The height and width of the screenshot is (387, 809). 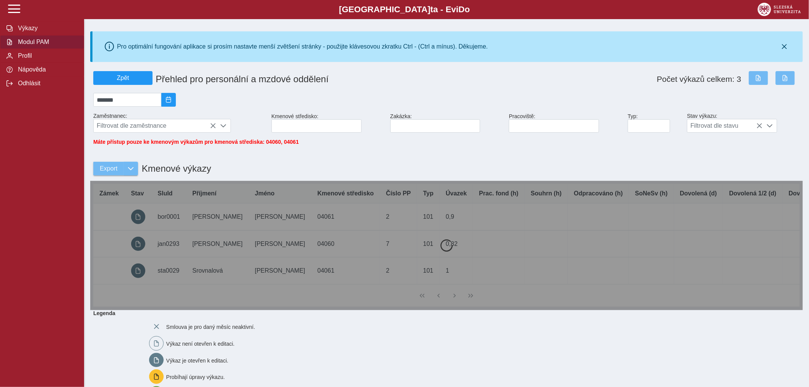 I want to click on span: Export, so click(x=109, y=169).